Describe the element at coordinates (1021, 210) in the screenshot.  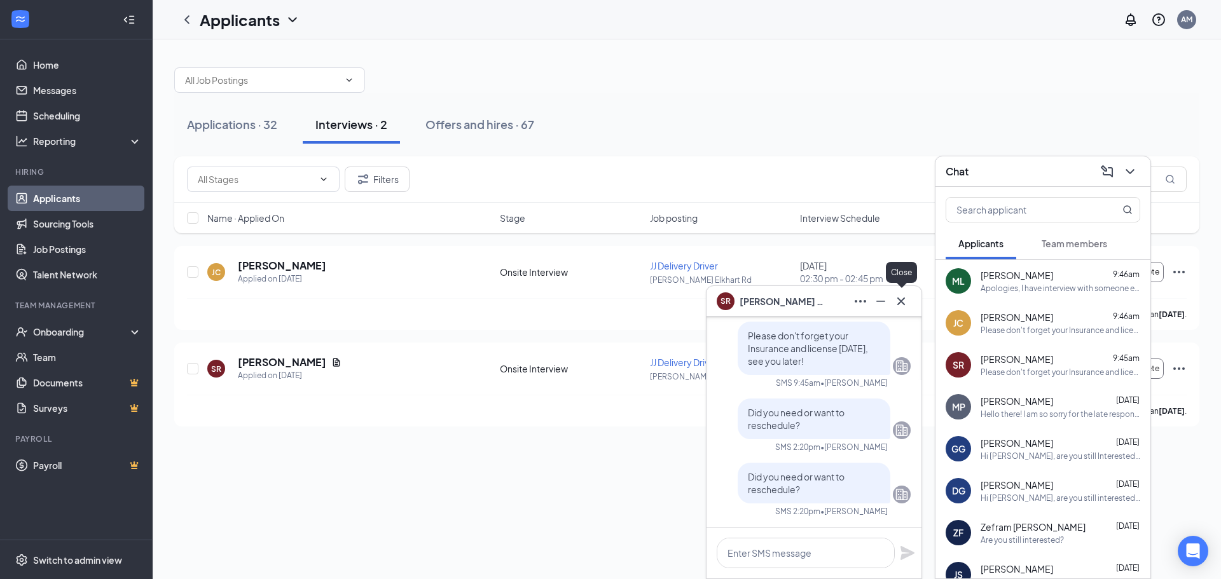
I see `input: Search applicant` at that location.